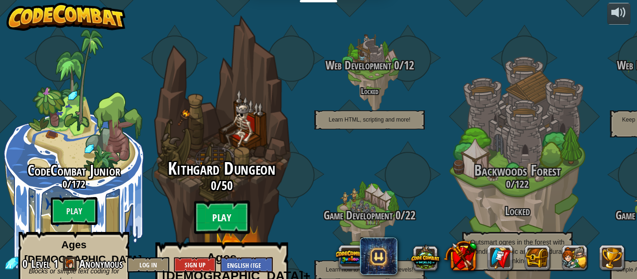  What do you see at coordinates (148, 265) in the screenshot?
I see `button: Log In` at bounding box center [148, 265].